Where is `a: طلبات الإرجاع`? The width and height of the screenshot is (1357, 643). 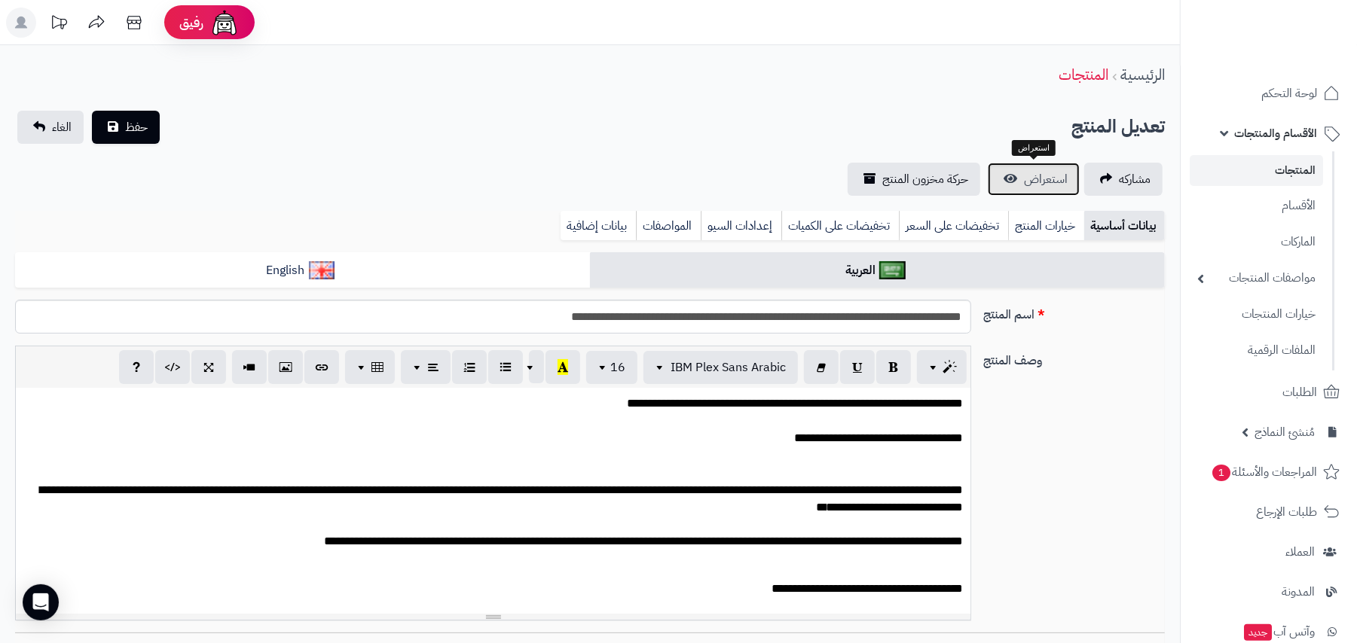 a: طلبات الإرجاع is located at coordinates (1268, 512).